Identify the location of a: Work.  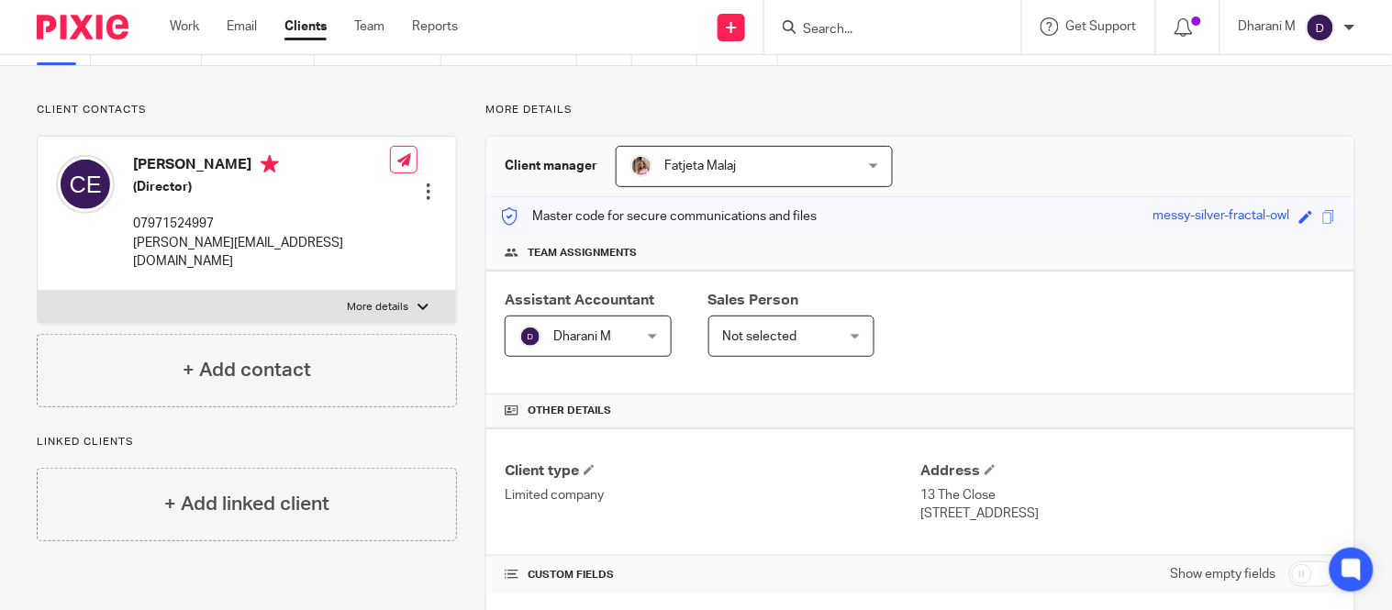
(184, 27).